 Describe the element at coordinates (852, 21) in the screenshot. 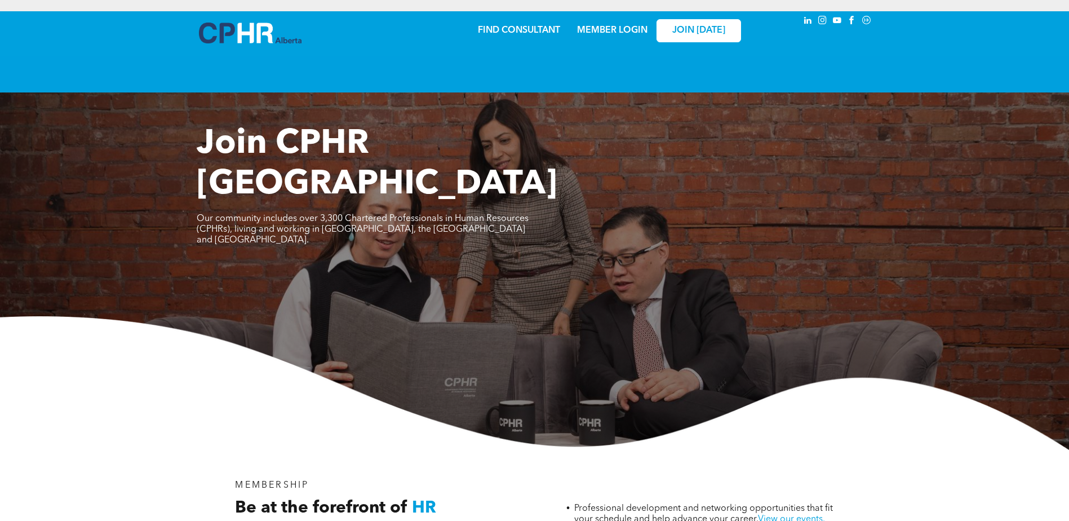

I see `a: facebook` at that location.